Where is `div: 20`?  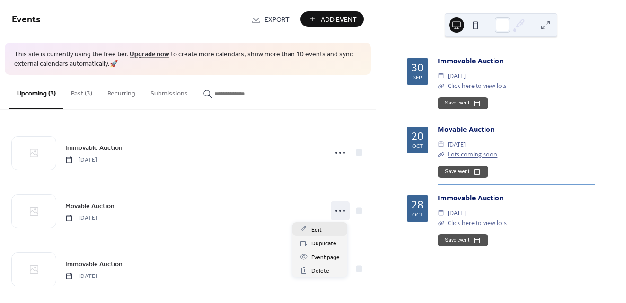
div: 20 is located at coordinates (417, 136).